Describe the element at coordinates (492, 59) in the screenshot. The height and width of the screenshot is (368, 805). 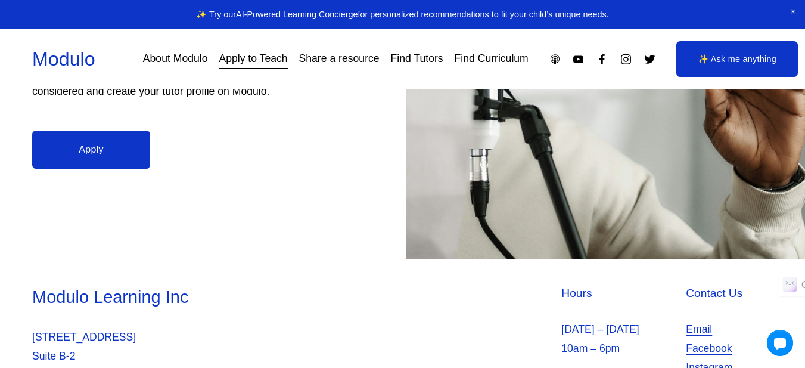
I see `a: Find Curriculum` at that location.